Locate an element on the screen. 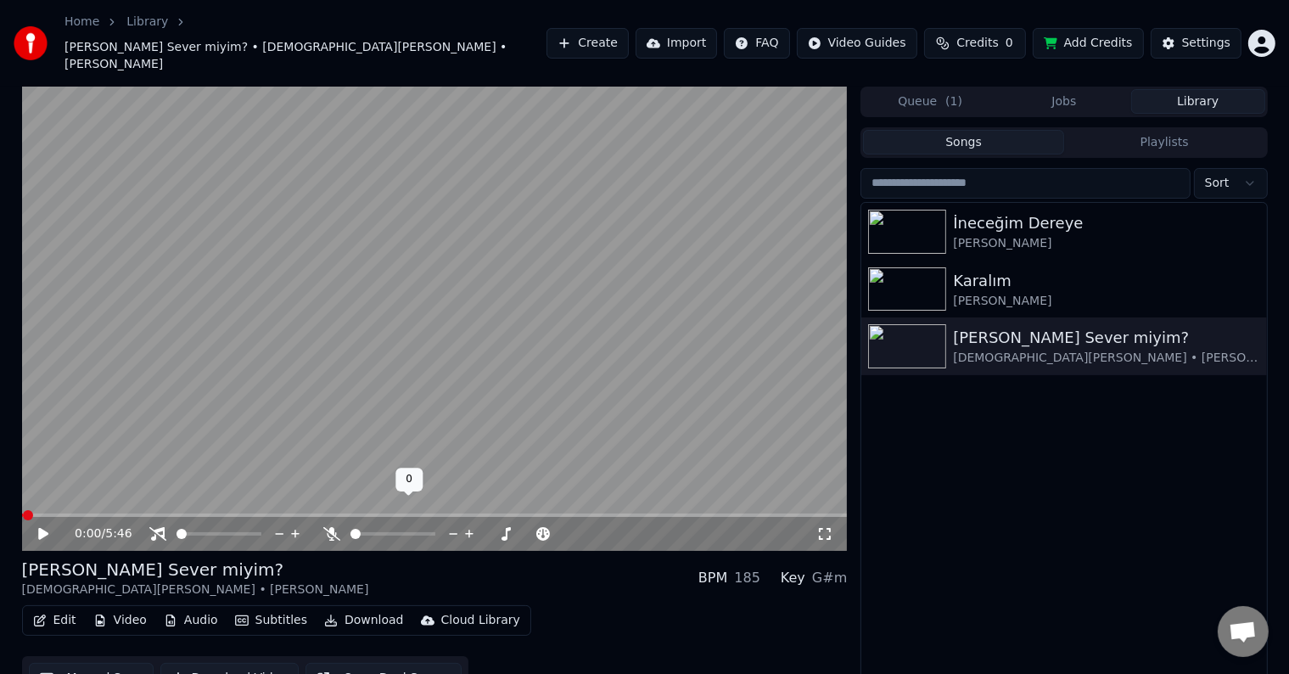 This screenshot has height=674, width=1289. button: Import is located at coordinates (676, 43).